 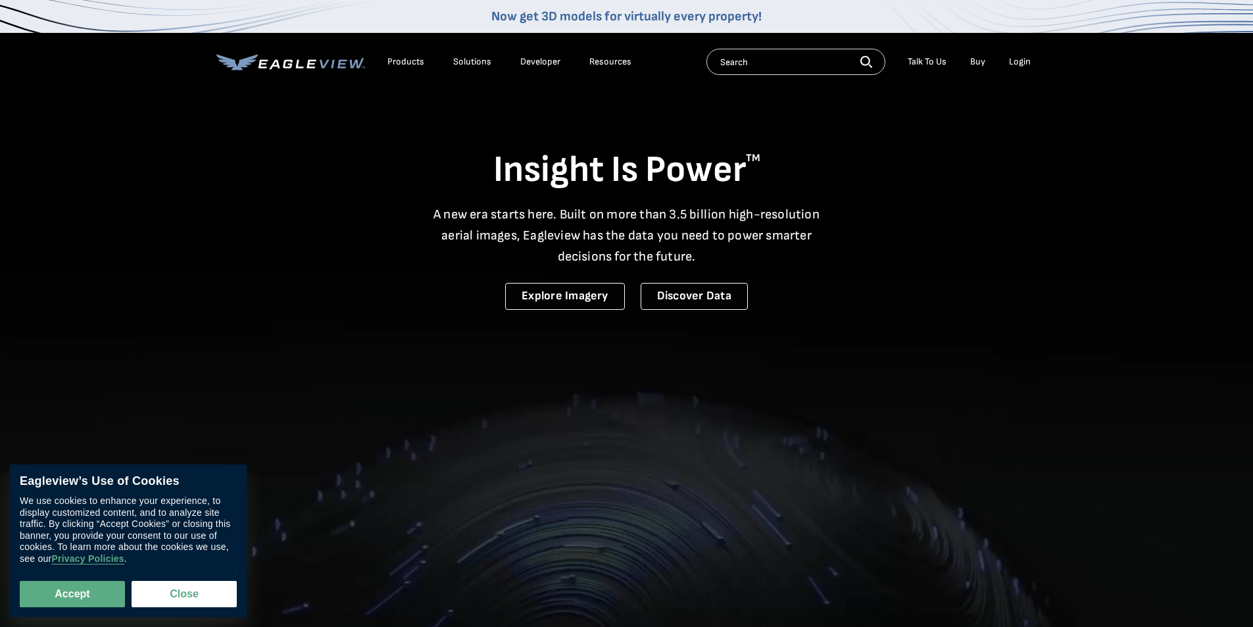 What do you see at coordinates (627, 235) in the screenshot?
I see `p: A new era starts here. Built on more than 3.5 billion high-resolution aerial images, Eagleview ha...` at bounding box center [627, 235].